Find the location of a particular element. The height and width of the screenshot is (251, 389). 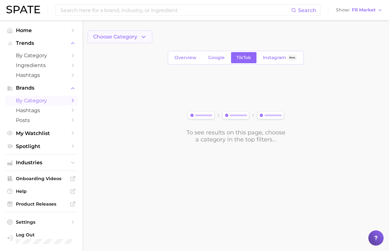

span: Home is located at coordinates (41, 30).